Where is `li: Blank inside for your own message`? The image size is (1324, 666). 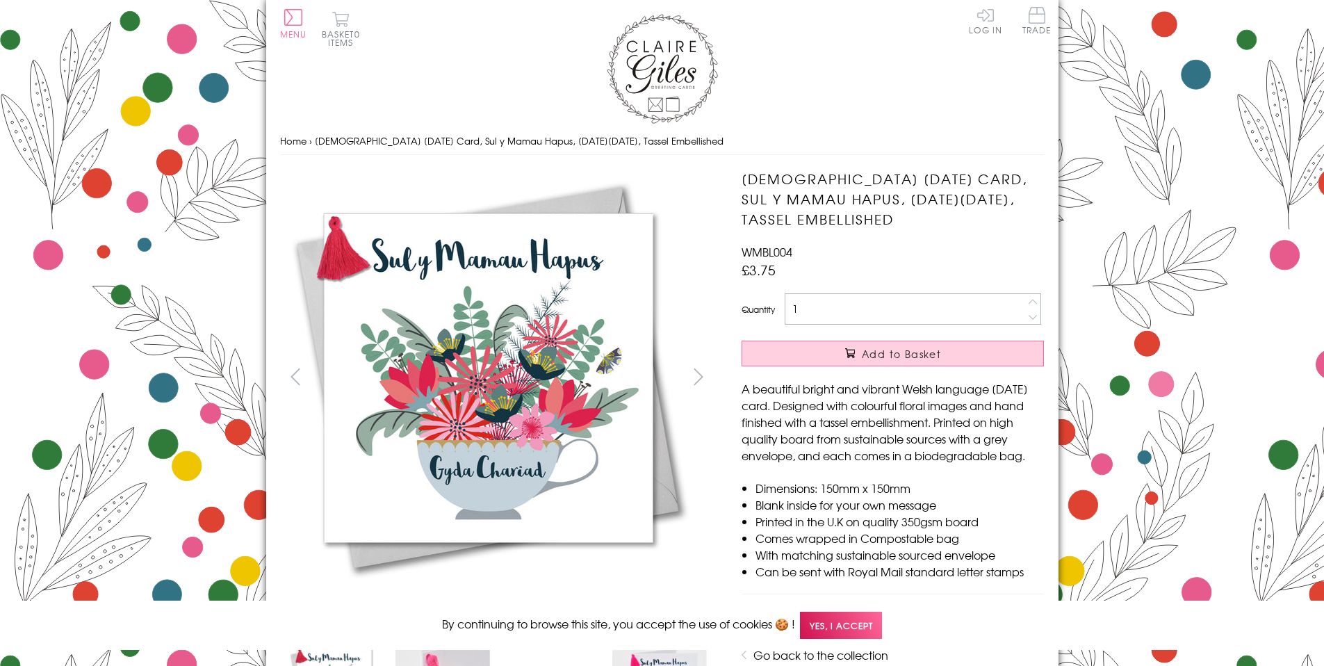 li: Blank inside for your own message is located at coordinates (899, 505).